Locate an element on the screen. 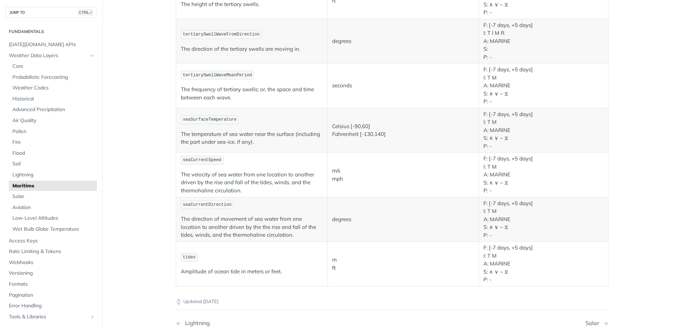 This screenshot has width=682, height=329. a: Weather Data LayersHide subpages for Weather Data Layers is located at coordinates (51, 56).